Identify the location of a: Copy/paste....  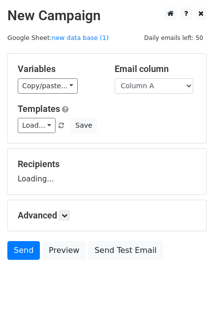
(48, 86).